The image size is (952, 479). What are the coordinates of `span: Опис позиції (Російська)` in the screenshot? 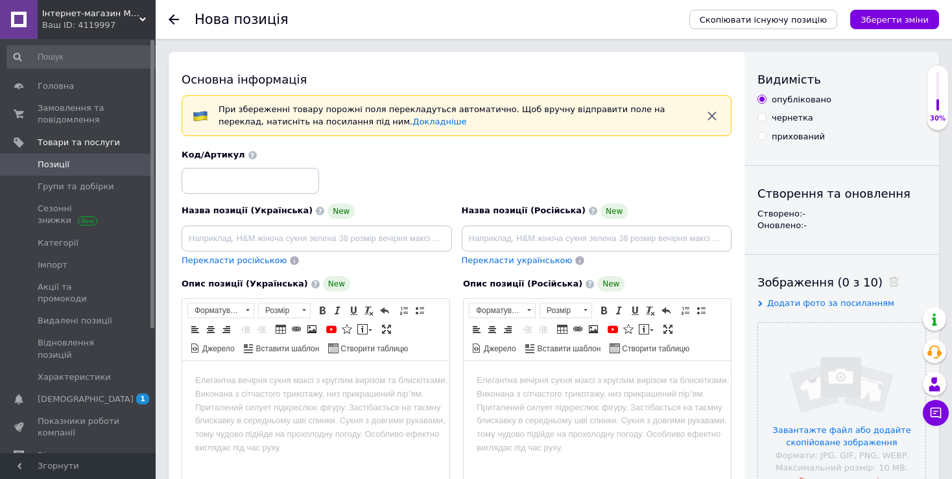 It's located at (523, 283).